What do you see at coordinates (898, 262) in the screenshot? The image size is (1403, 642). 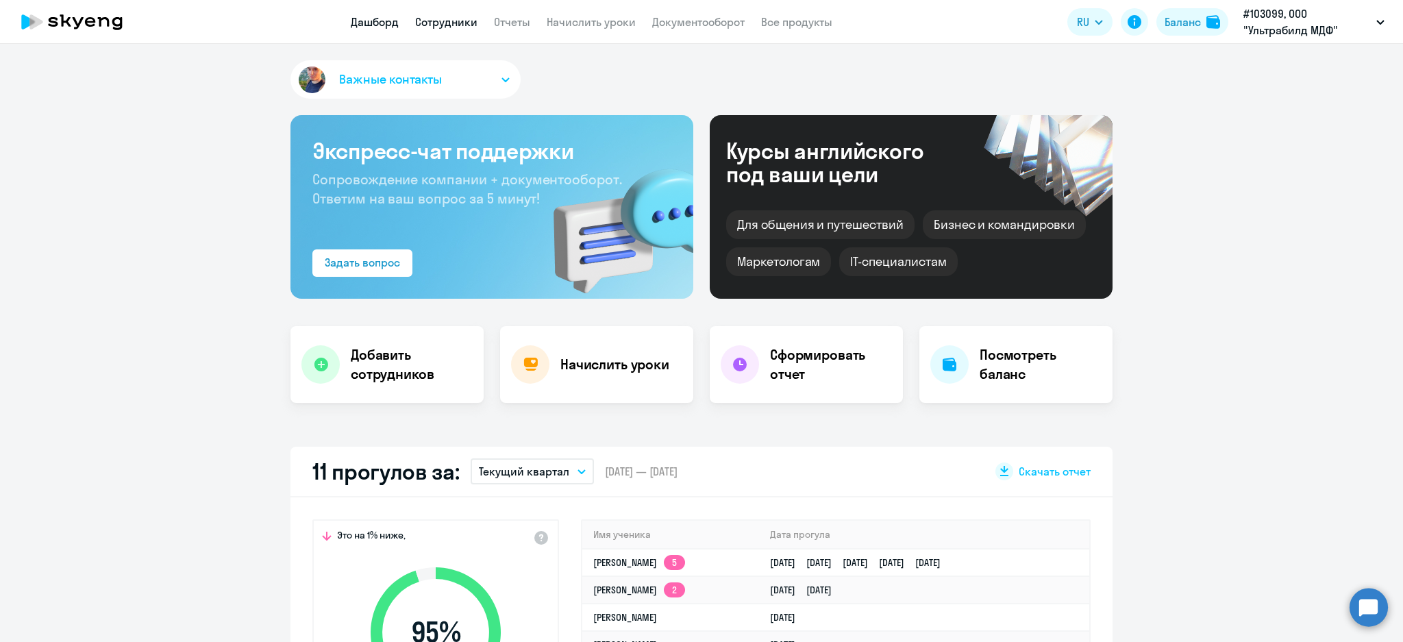 I see `div: IT-специалистам` at bounding box center [898, 262].